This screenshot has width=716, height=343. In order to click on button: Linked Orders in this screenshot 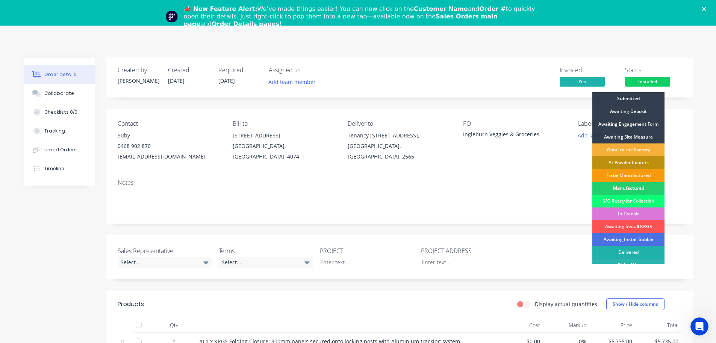, I will do `click(59, 150)`.